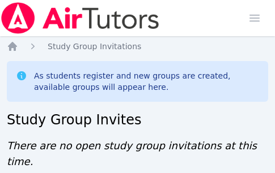 The height and width of the screenshot is (173, 275). What do you see at coordinates (94, 46) in the screenshot?
I see `a: Study Group Invitations` at bounding box center [94, 46].